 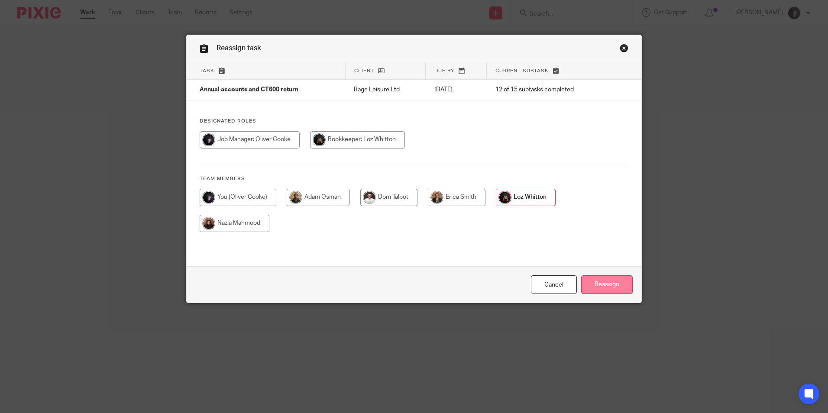 What do you see at coordinates (444, 71) in the screenshot?
I see `span: Due by` at bounding box center [444, 71].